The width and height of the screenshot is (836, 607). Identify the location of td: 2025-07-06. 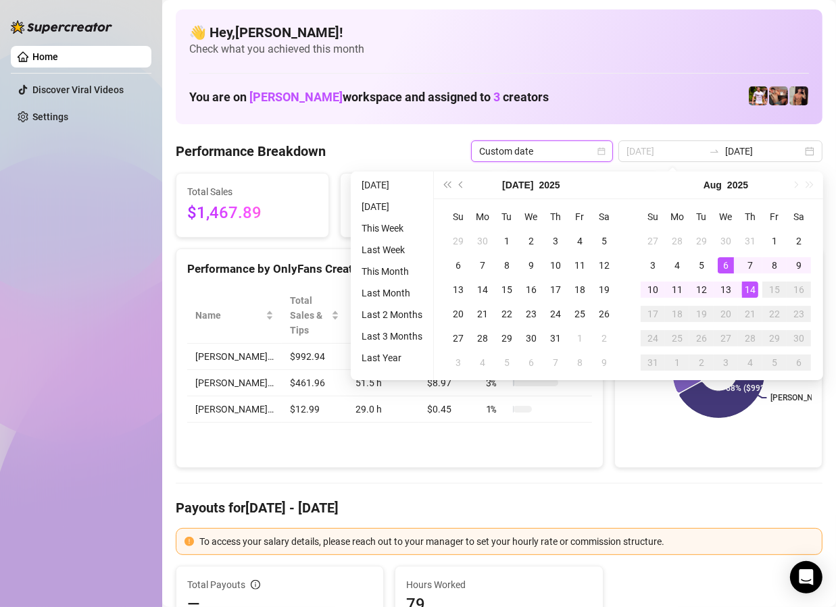
(458, 265).